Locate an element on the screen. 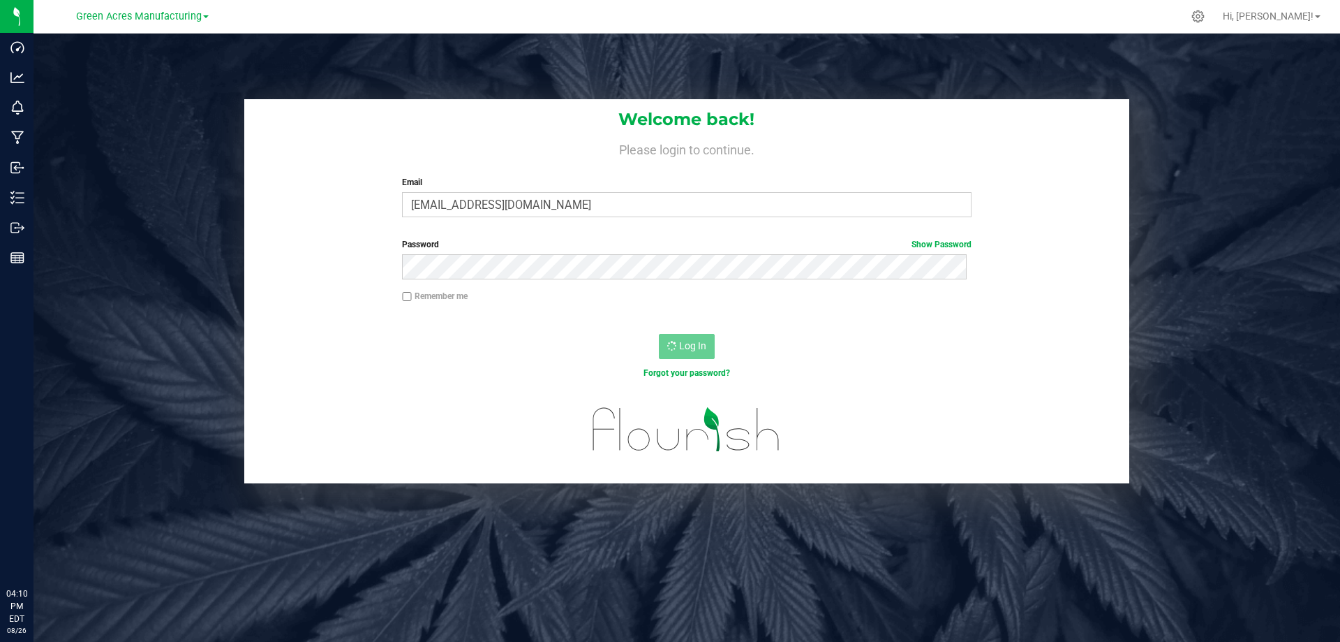 The height and width of the screenshot is (642, 1340). label: Email is located at coordinates (686, 182).